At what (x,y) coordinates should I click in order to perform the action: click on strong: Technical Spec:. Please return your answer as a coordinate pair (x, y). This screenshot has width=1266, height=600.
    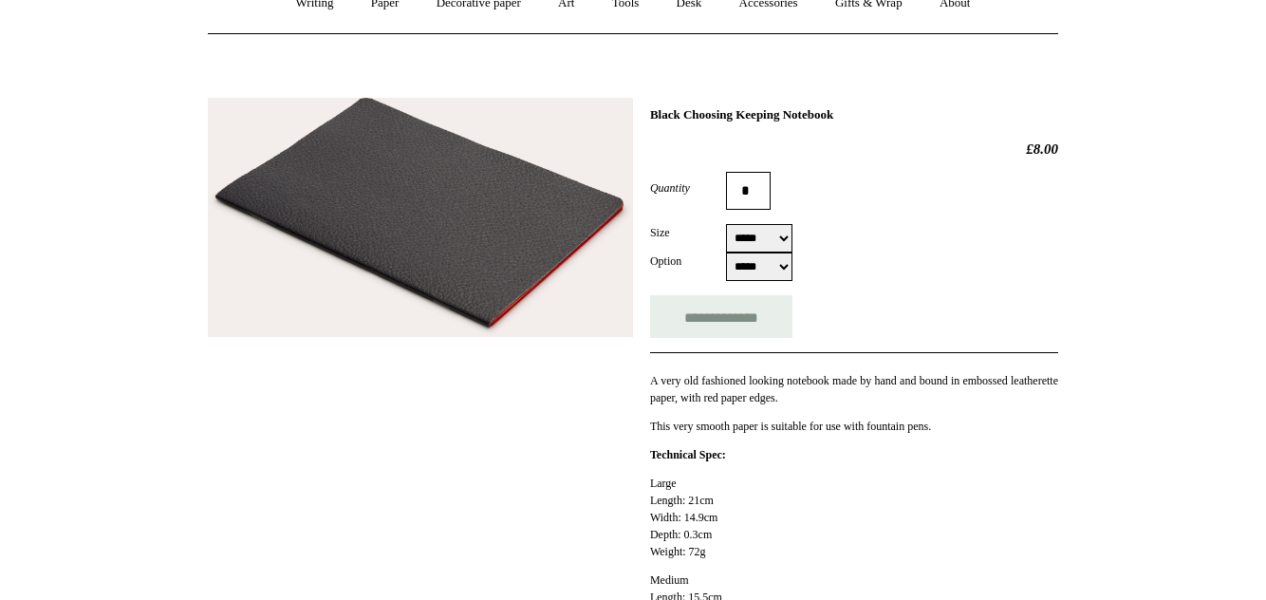
    Looking at the image, I should click on (688, 455).